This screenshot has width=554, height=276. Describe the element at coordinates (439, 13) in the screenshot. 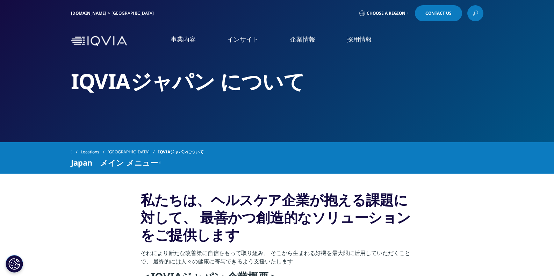

I see `a: Contact Us` at that location.